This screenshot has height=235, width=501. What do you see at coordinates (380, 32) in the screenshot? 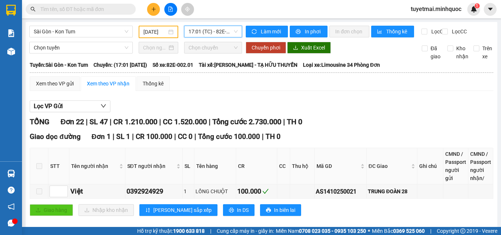
I see `span: bar-chart` at bounding box center [380, 32].